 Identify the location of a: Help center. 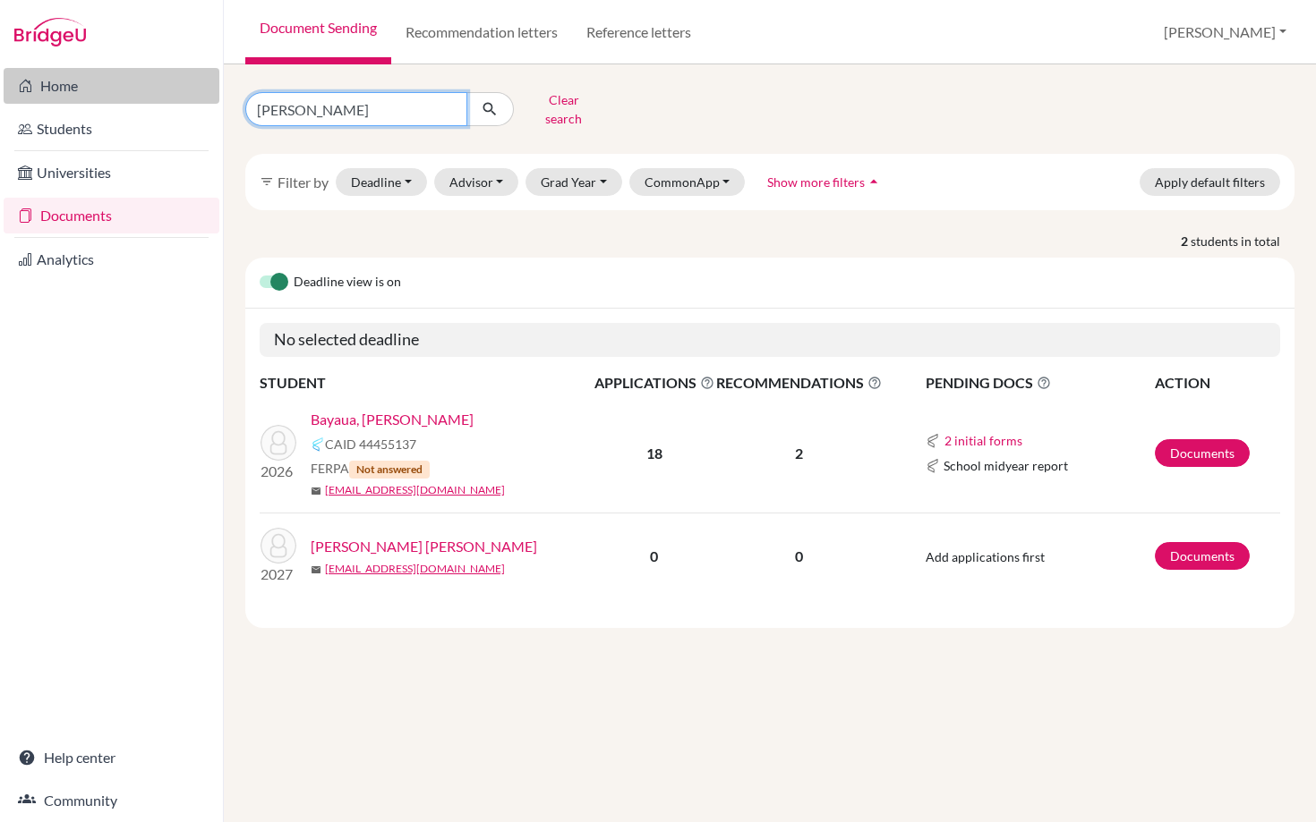
(111, 758).